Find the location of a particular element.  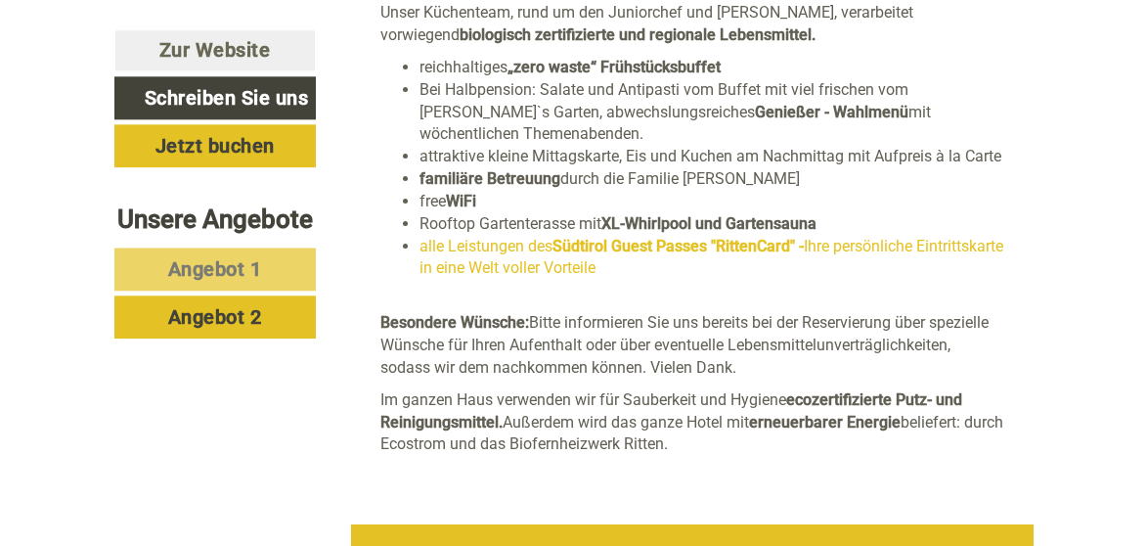

li: attraktive kleine Mittagskarte, Eis und Kuchen am Nachmittag mit Aufpreis à la Carte is located at coordinates (712, 156).